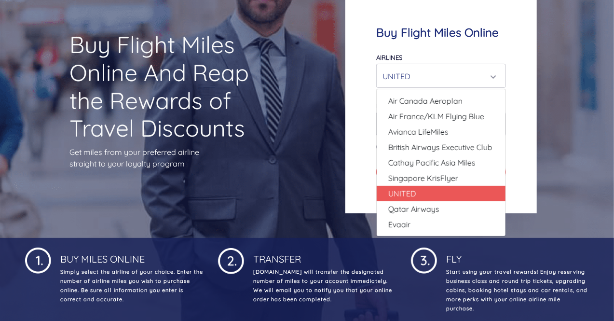 The image size is (614, 321). Describe the element at coordinates (426, 101) in the screenshot. I see `span: Air Canada Aeroplan` at that location.